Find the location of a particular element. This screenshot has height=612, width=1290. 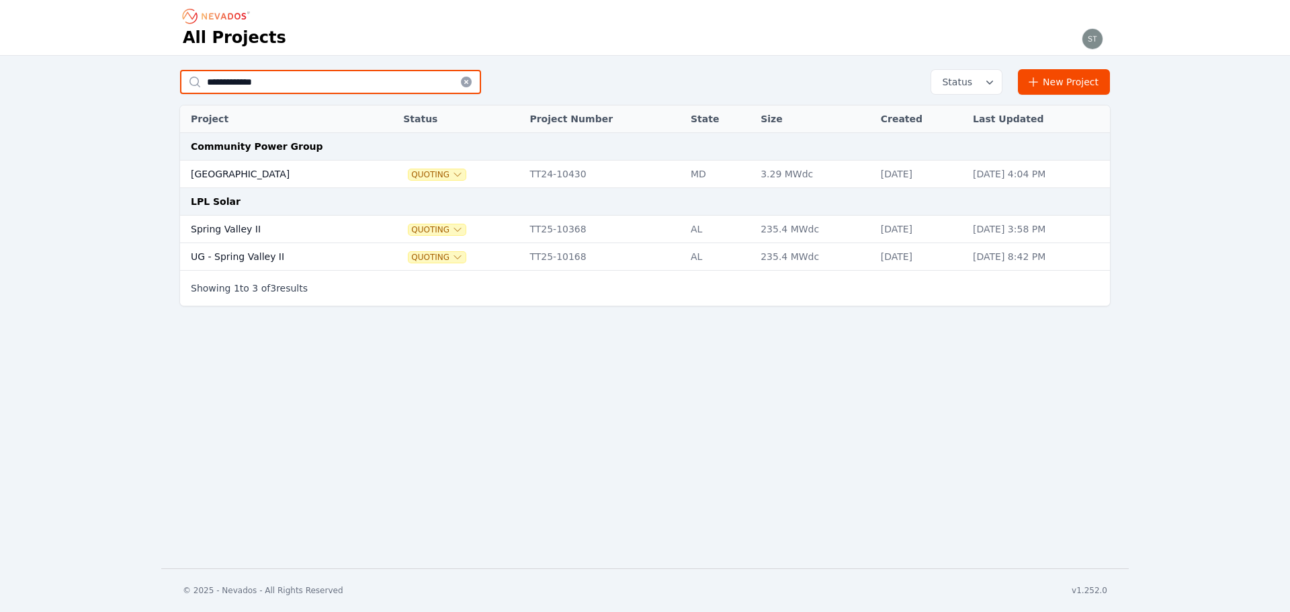

th: Project Number is located at coordinates (603, 119).